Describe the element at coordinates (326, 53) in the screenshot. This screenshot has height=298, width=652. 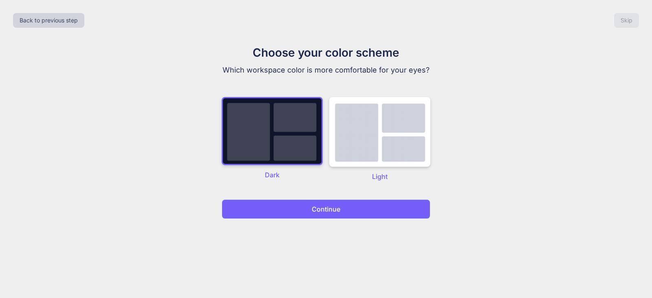
I see `h1: Choose your color scheme` at that location.